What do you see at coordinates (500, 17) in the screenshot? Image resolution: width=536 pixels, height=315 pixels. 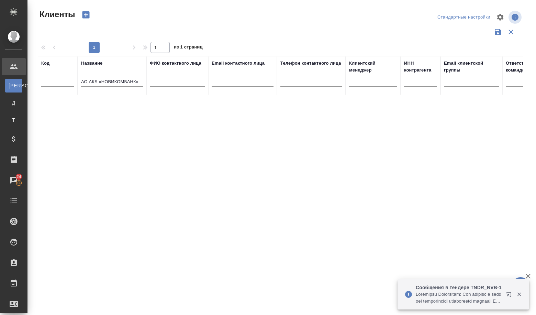 I see `span: Настроить таблицу` at bounding box center [500, 17].